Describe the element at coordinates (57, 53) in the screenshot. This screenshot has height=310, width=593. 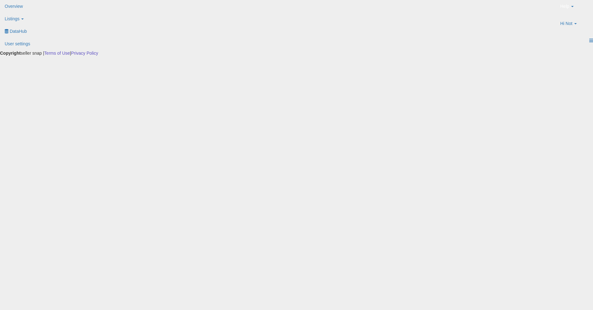
I see `a: Terms of Use` at that location.